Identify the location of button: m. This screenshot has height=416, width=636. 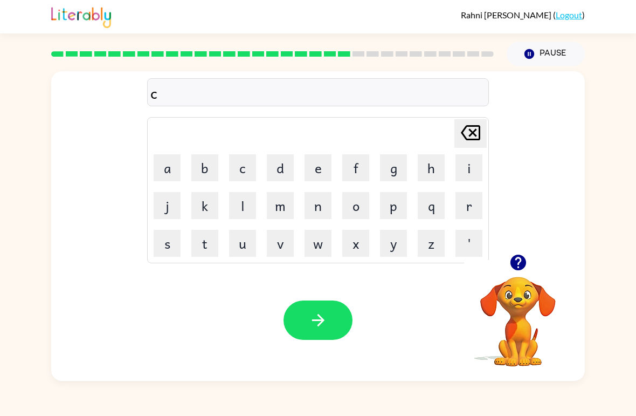
(280, 205).